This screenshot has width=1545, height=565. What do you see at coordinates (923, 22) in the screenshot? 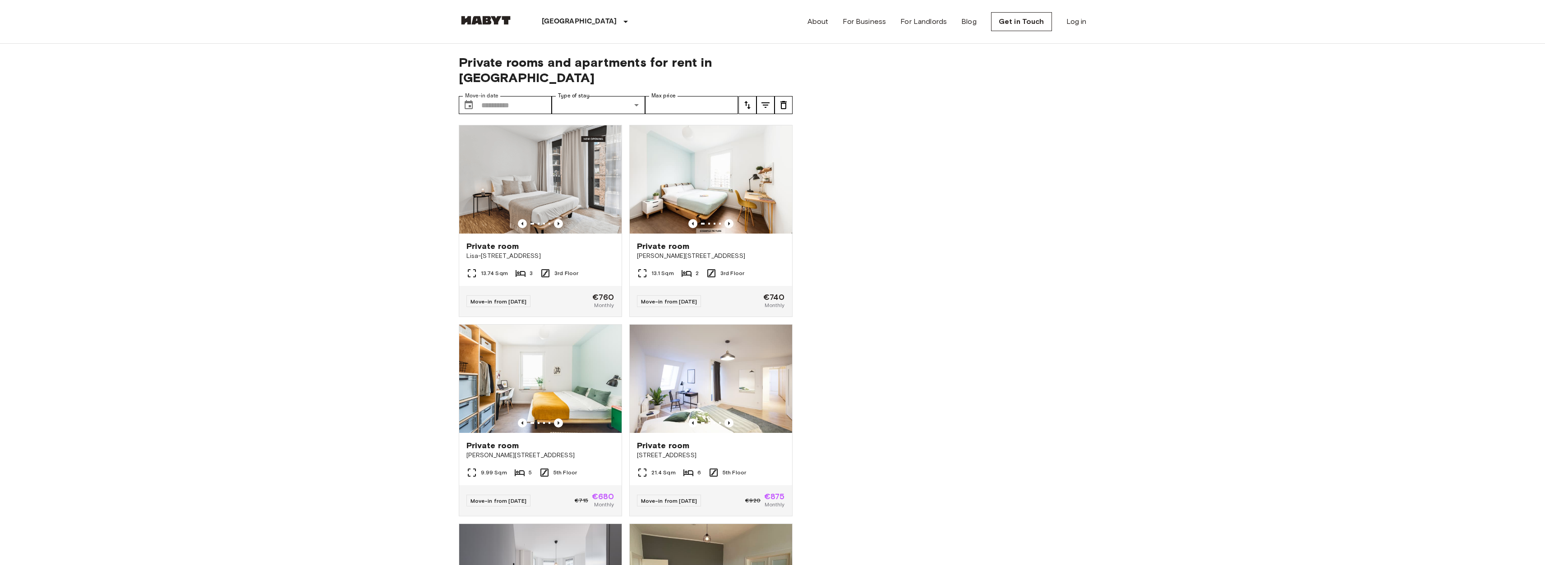
I see `a: For Landlords` at bounding box center [923, 22].